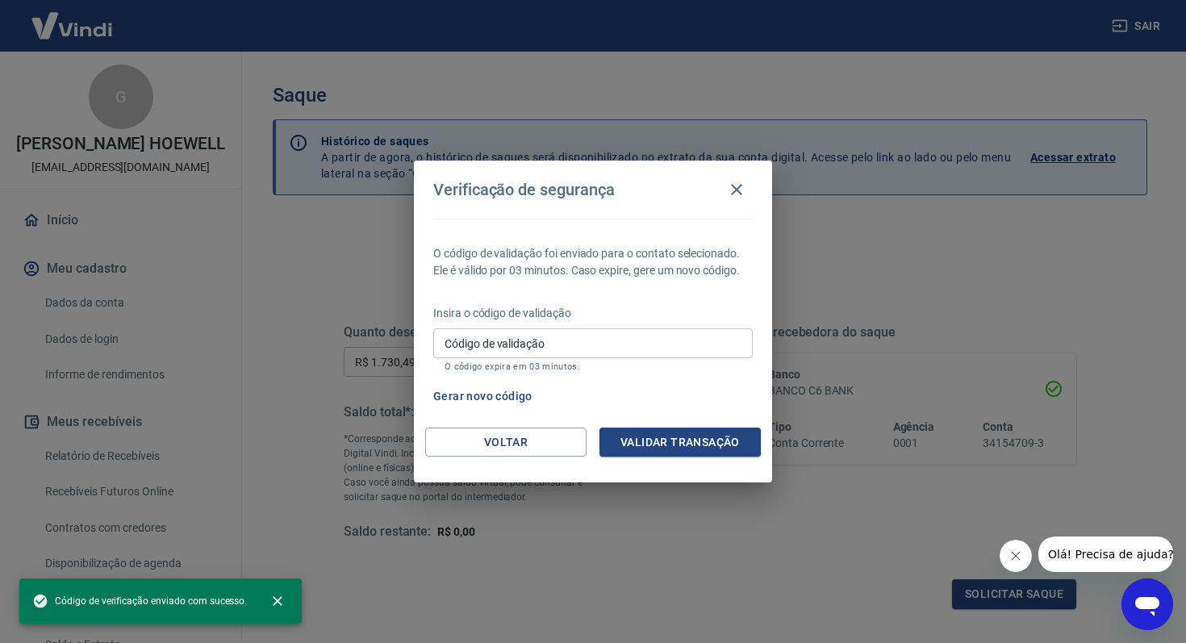 The width and height of the screenshot is (1186, 643). What do you see at coordinates (593, 262) in the screenshot?
I see `p: O código de validação foi enviado para o contato selecionado. Ele é válido por 03 minutos. Caso e...` at bounding box center [593, 262].